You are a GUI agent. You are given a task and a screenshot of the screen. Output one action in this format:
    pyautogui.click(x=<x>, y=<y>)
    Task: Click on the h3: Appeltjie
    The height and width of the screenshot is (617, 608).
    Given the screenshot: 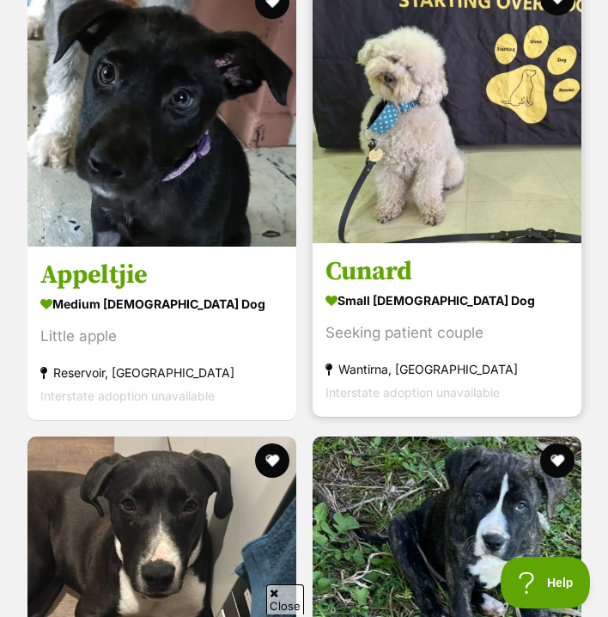 What is the action you would take?
    pyautogui.click(x=162, y=275)
    